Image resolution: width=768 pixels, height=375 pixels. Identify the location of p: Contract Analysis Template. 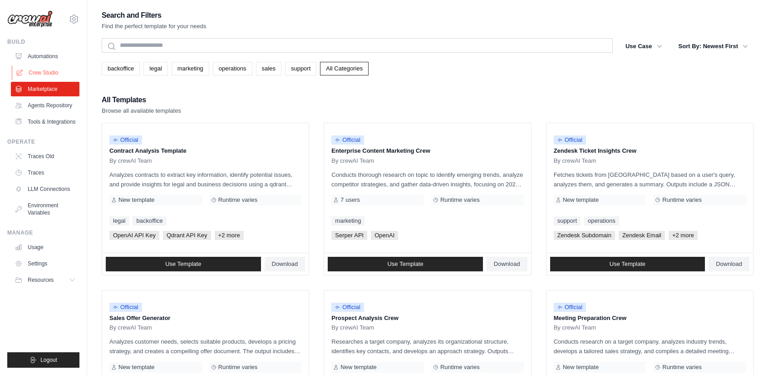
(205, 151).